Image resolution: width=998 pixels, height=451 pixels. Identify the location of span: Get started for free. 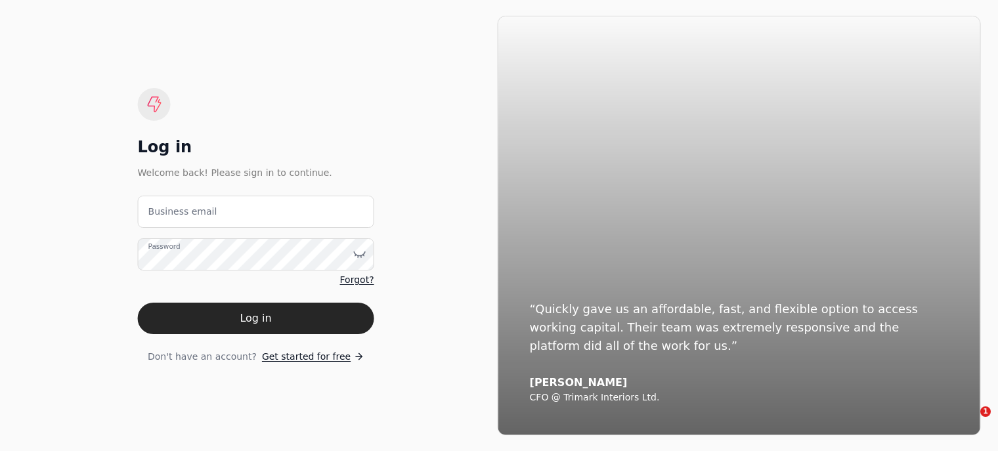
(306, 356).